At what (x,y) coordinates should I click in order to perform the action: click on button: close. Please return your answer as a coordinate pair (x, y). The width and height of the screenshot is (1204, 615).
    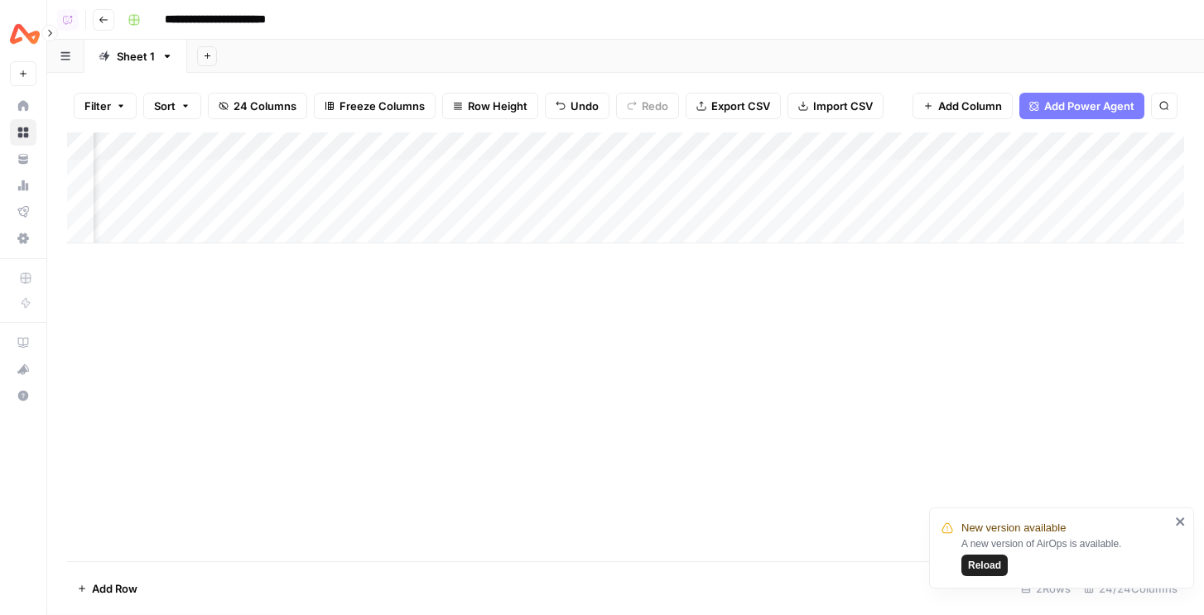
    Looking at the image, I should click on (1180, 522).